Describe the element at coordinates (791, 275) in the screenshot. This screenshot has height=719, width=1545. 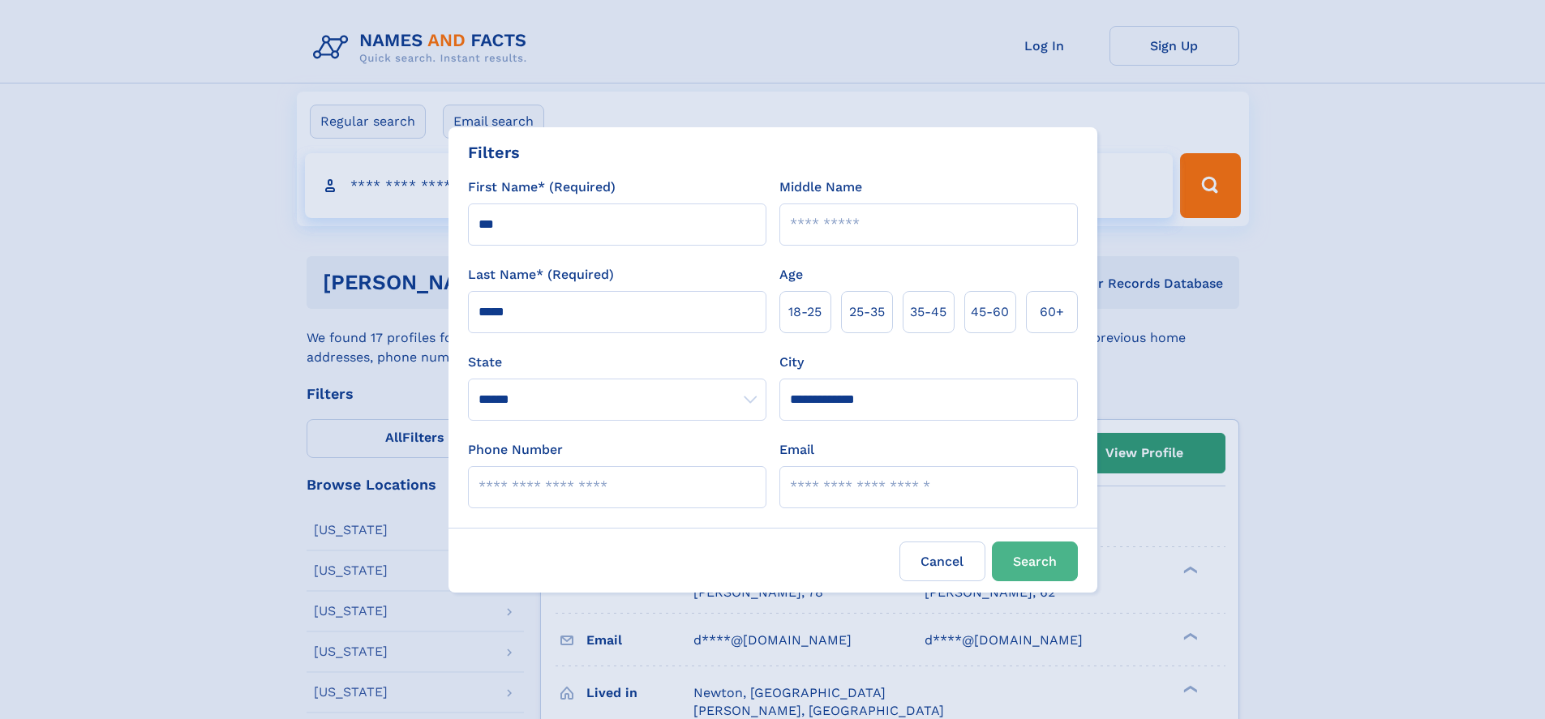
I see `label: Age` at that location.